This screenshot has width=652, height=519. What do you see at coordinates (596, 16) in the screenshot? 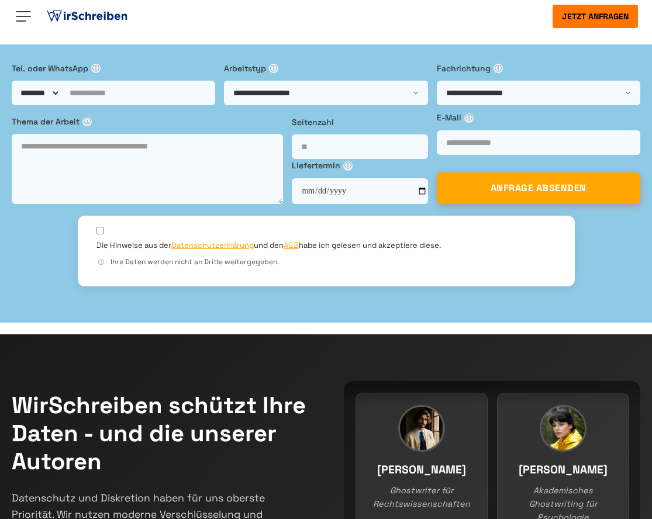
I see `button: Jetzt anfragen` at bounding box center [596, 16].